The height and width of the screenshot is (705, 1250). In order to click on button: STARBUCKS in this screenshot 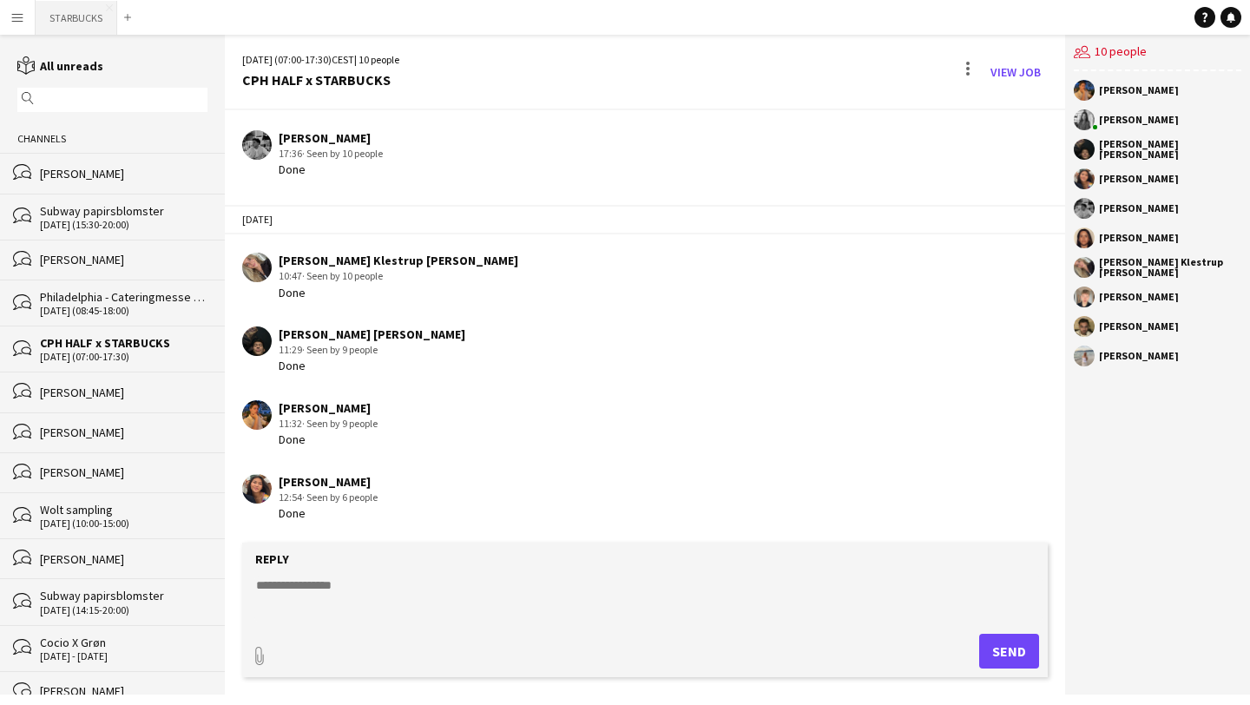, I will do `click(76, 17)`.